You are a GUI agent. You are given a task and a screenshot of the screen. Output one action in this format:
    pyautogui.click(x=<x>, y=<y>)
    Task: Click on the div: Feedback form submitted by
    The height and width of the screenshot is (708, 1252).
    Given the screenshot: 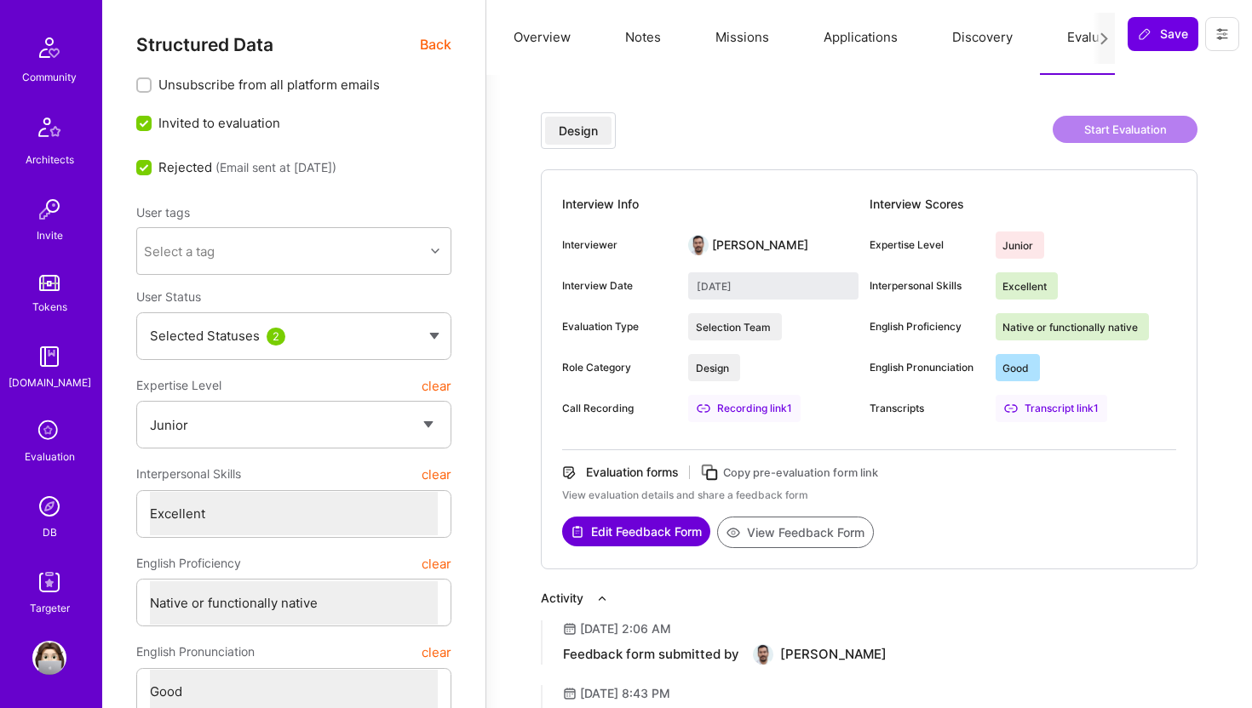 What is the action you would take?
    pyautogui.click(x=651, y=655)
    